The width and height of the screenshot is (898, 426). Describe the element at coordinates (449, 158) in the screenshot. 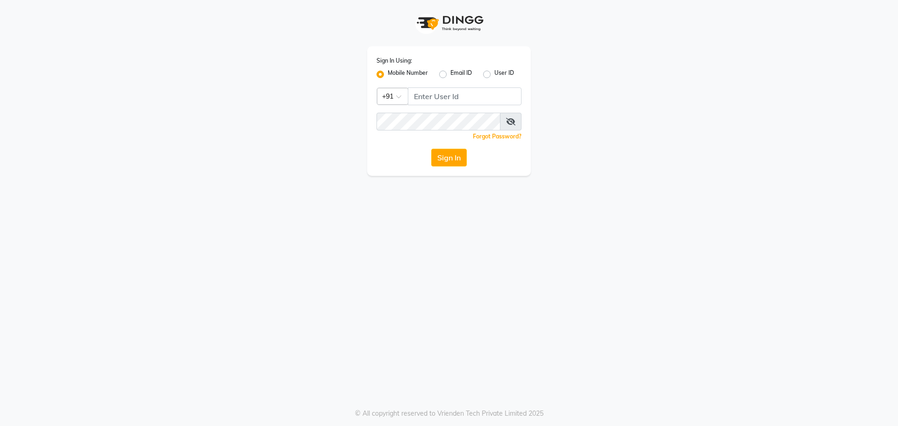

I see `button: Sign In` at that location.